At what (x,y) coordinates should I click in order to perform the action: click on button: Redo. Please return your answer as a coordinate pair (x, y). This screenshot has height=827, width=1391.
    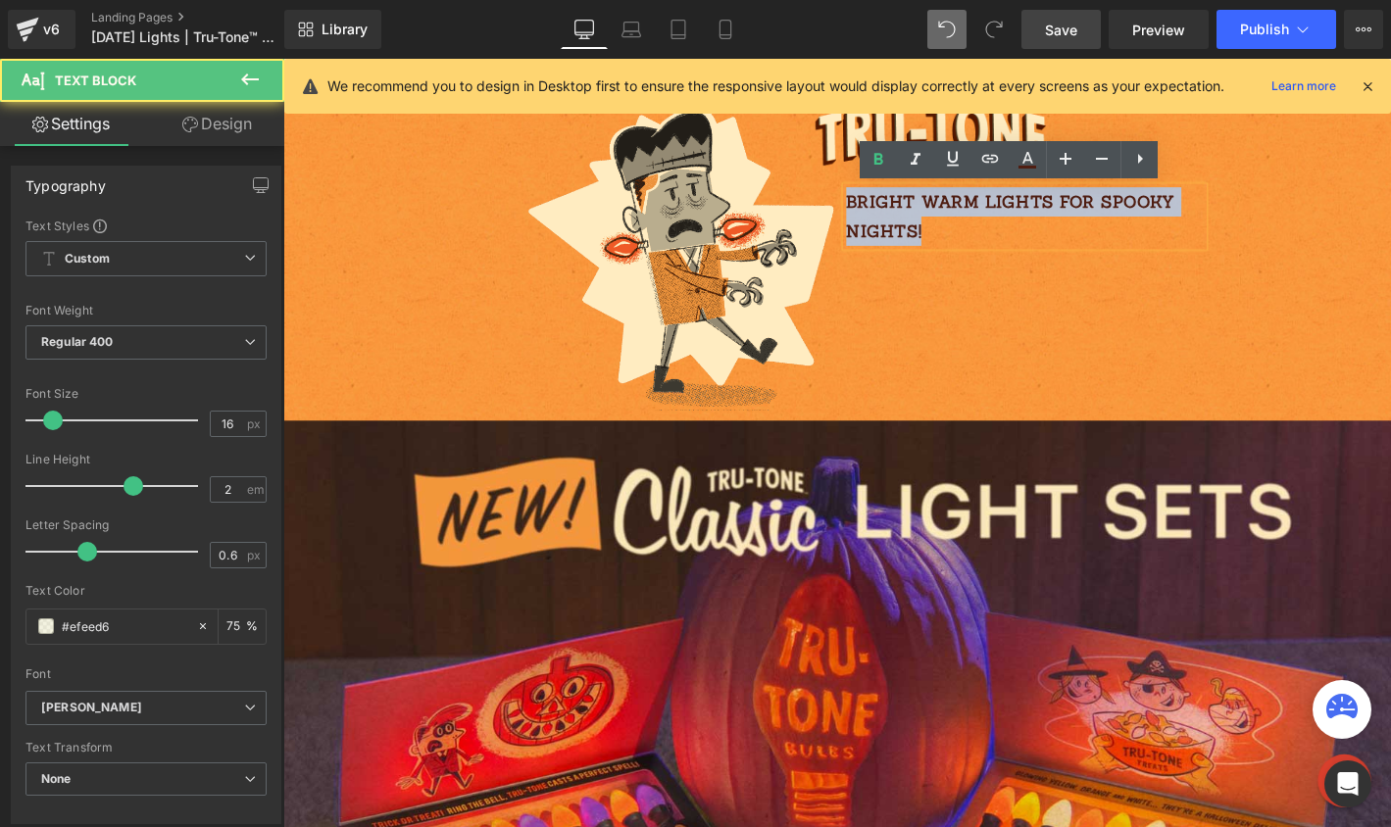
    Looking at the image, I should click on (994, 29).